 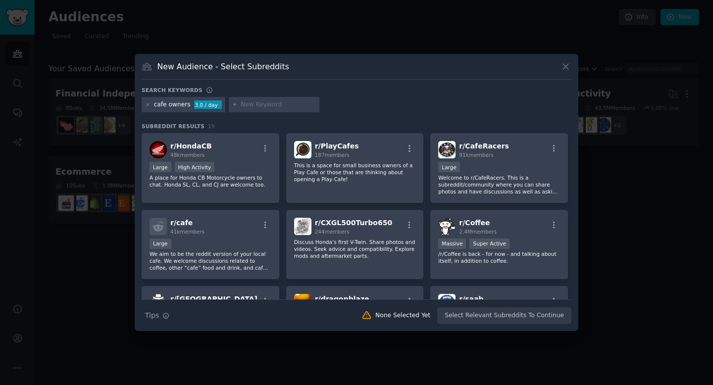 I want to click on div: High Activity, so click(x=195, y=167).